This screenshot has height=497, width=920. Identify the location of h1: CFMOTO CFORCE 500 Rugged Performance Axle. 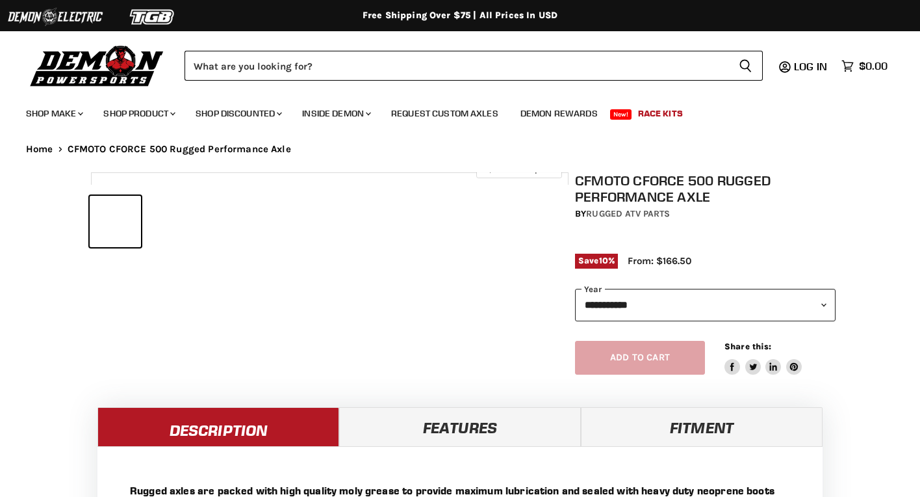
(705, 189).